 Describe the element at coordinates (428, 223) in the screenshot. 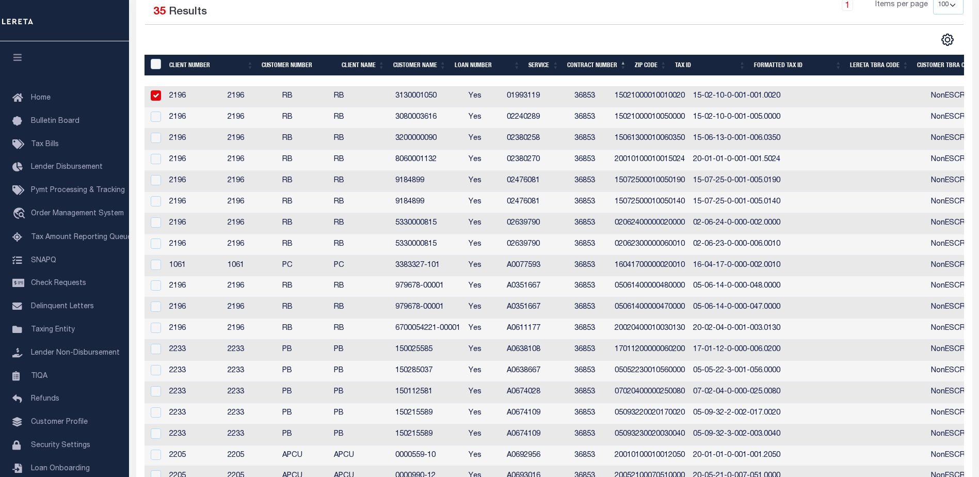

I see `td: 5330000815` at that location.